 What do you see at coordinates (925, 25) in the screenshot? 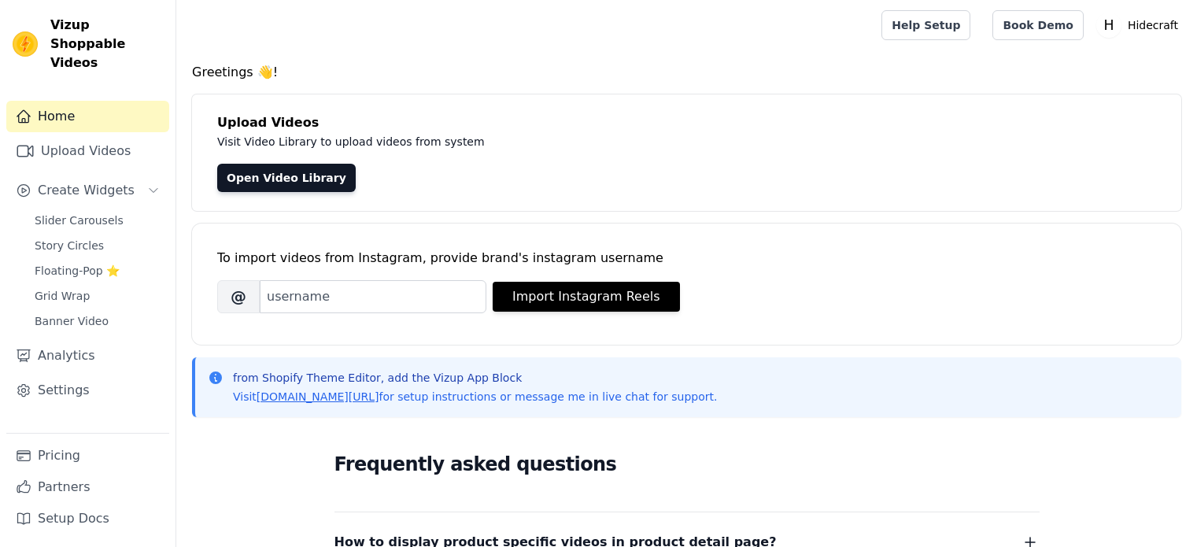
I see `a: Help Setup` at bounding box center [925, 25].